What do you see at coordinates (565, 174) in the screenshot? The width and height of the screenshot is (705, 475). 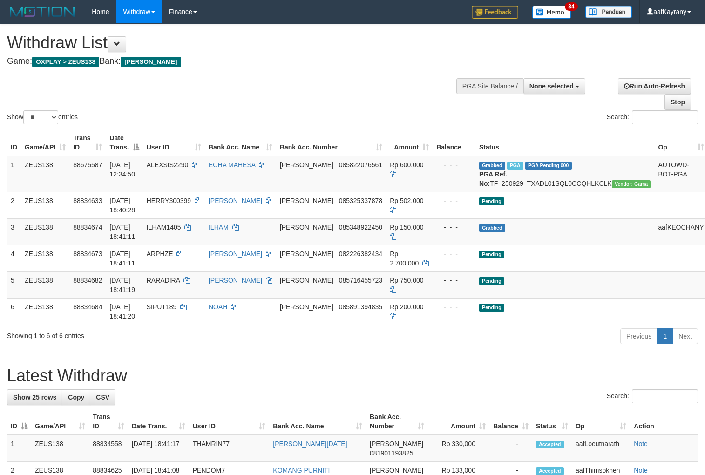 I see `td: TF_250929_TXADL01SQL0CCQHLKCLK` at bounding box center [565, 174].